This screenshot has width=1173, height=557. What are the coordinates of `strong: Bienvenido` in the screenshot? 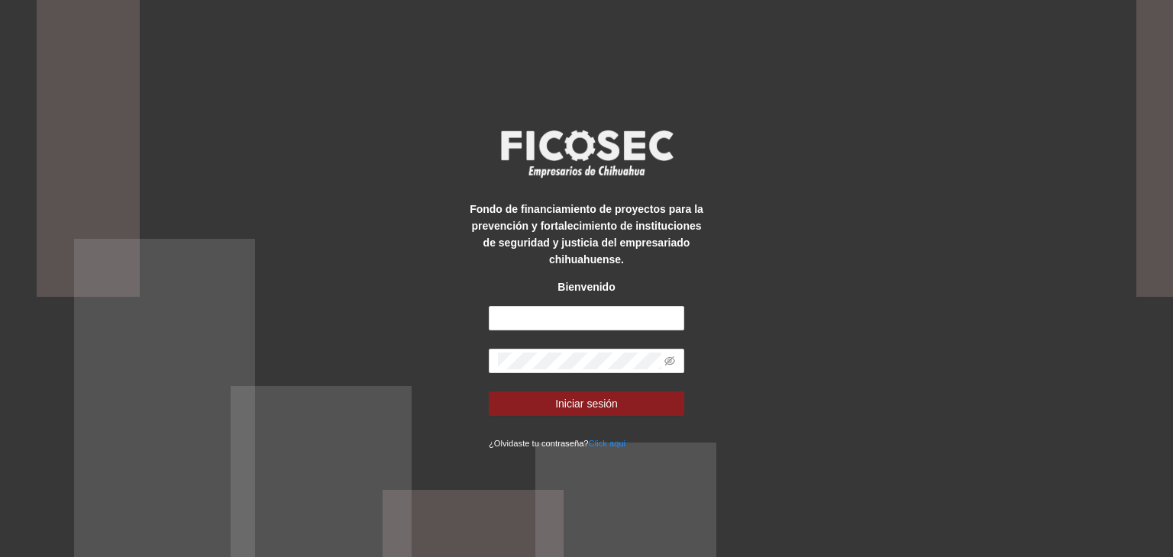 It's located at (586, 287).